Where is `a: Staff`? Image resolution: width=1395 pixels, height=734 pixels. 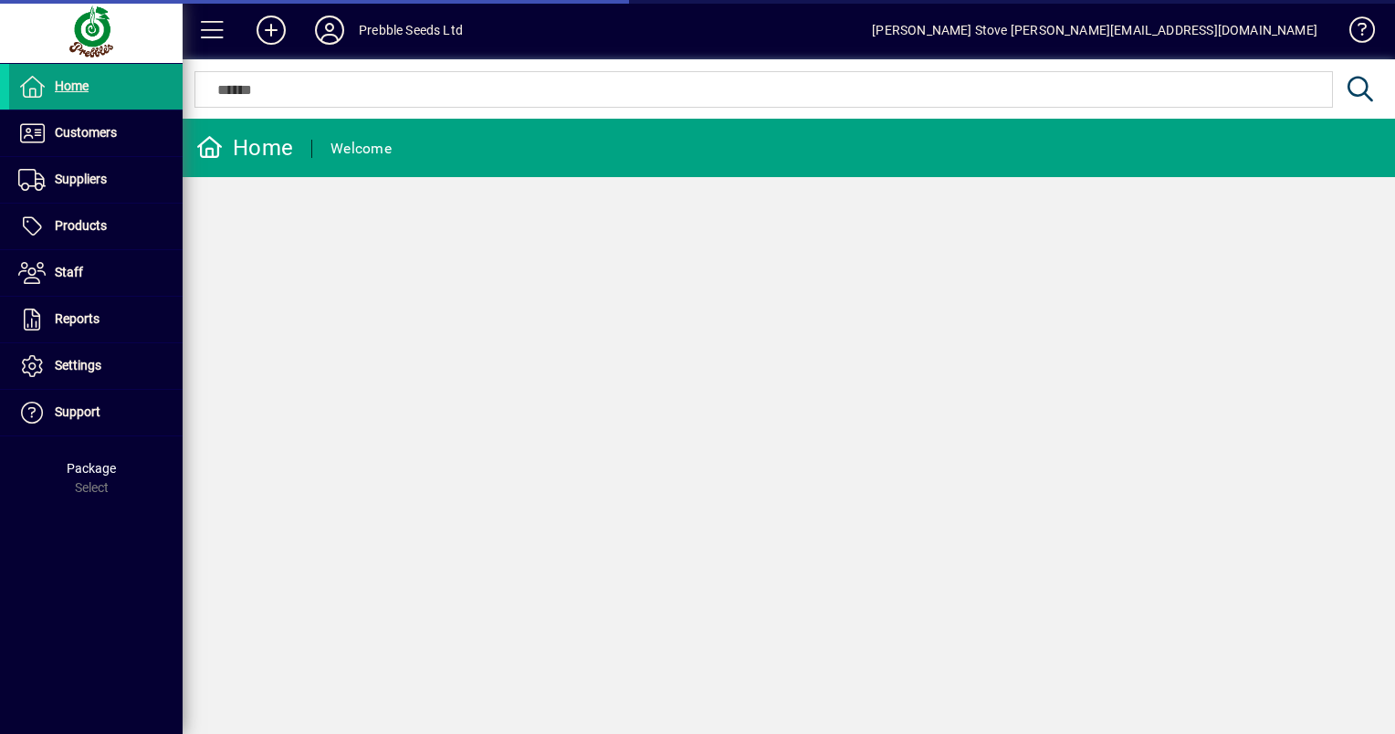
a: Staff is located at coordinates (96, 273).